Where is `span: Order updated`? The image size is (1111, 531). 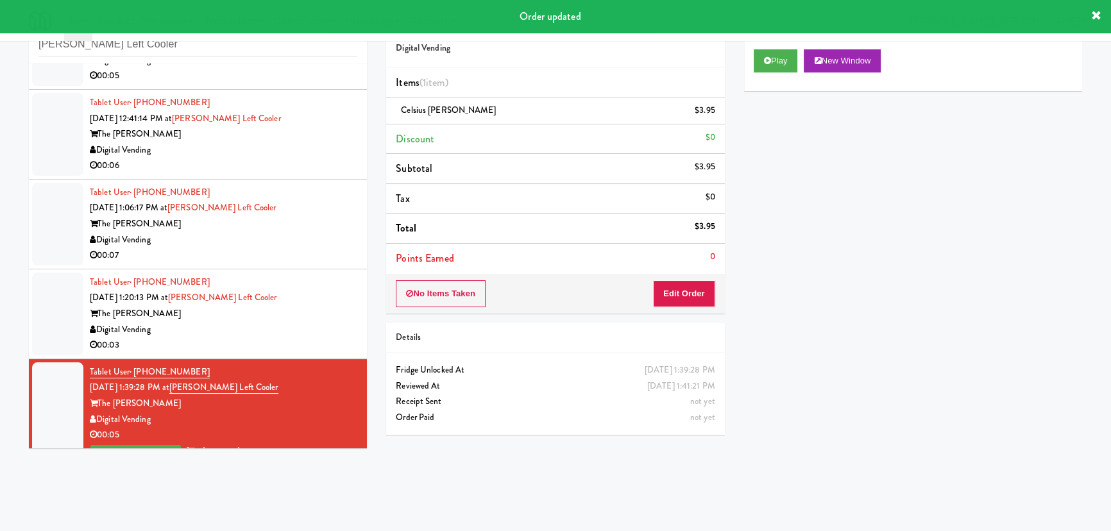
span: Order updated is located at coordinates (550, 16).